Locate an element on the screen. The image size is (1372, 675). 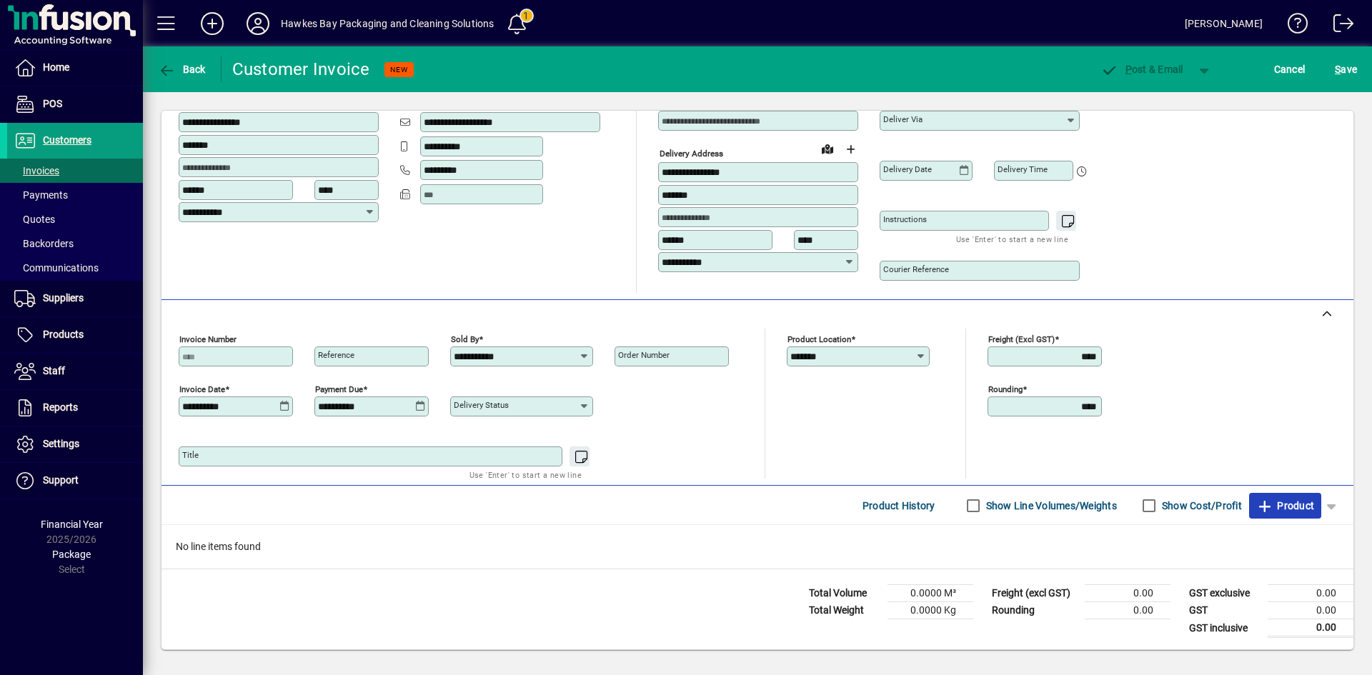
td: GST is located at coordinates (1225, 611).